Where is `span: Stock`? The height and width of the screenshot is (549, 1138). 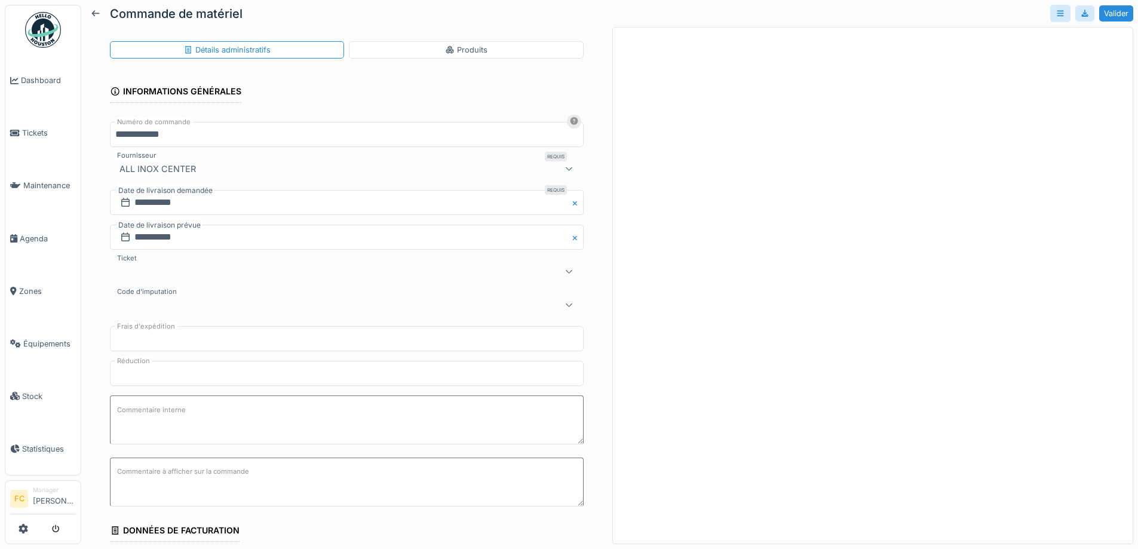
span: Stock is located at coordinates (49, 396).